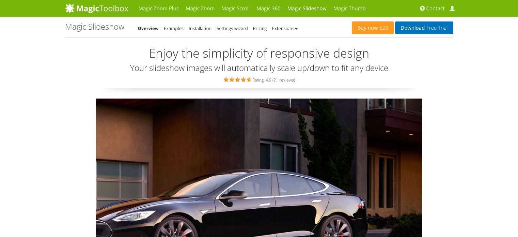 Image resolution: width=518 pixels, height=237 pixels. I want to click on a: 21 reviews, so click(284, 80).